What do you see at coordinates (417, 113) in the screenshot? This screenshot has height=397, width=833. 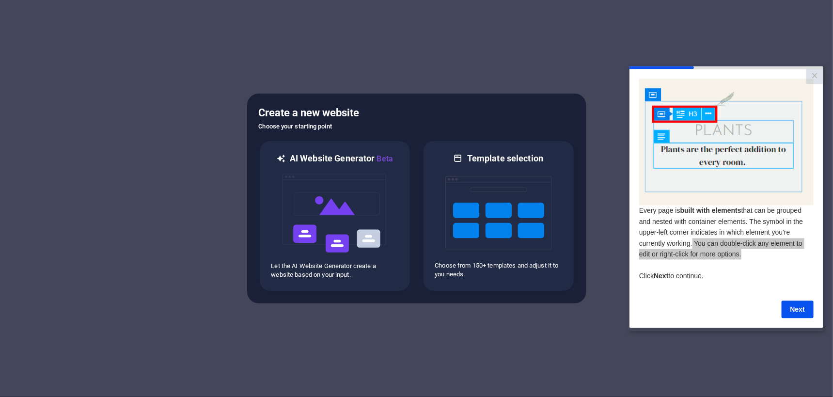 I see `h5: Create a new website` at bounding box center [417, 113].